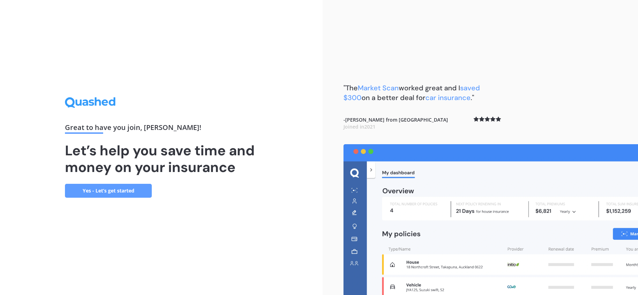  I want to click on h1: Let’s help you save time and money on your insurance, so click(161, 159).